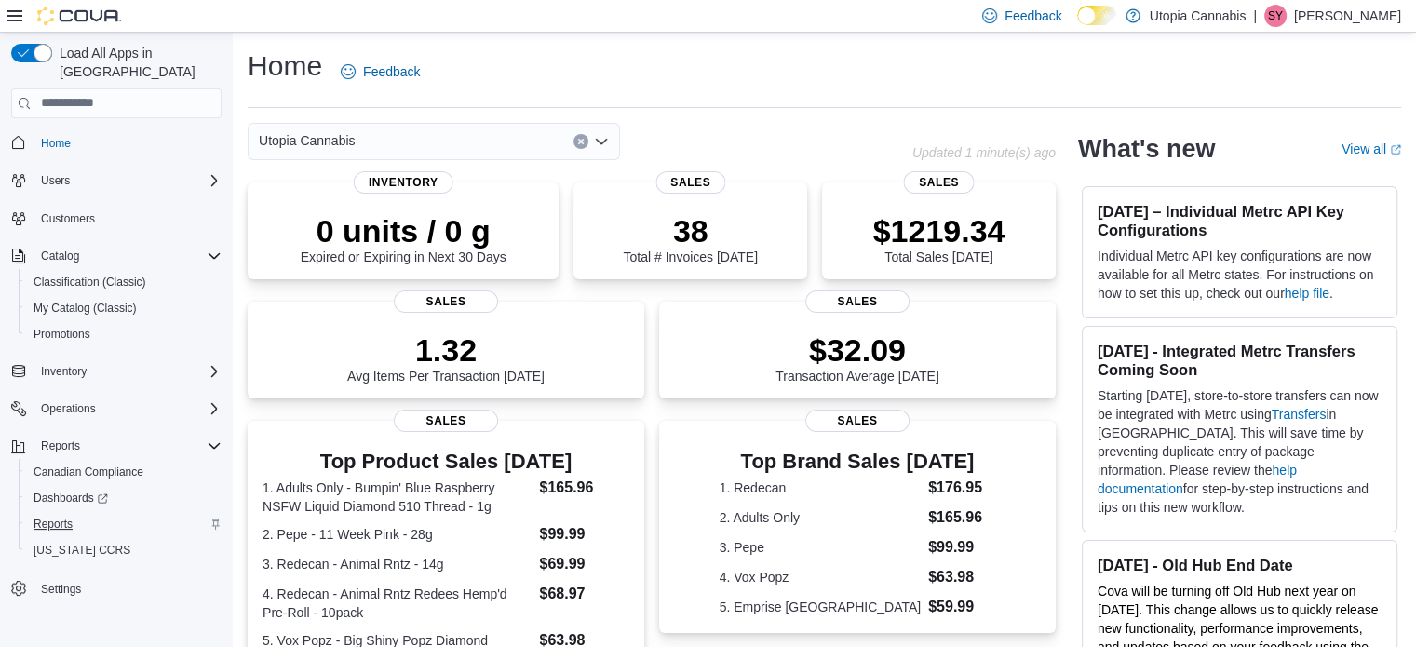 Image resolution: width=1416 pixels, height=647 pixels. I want to click on a: Customers, so click(68, 219).